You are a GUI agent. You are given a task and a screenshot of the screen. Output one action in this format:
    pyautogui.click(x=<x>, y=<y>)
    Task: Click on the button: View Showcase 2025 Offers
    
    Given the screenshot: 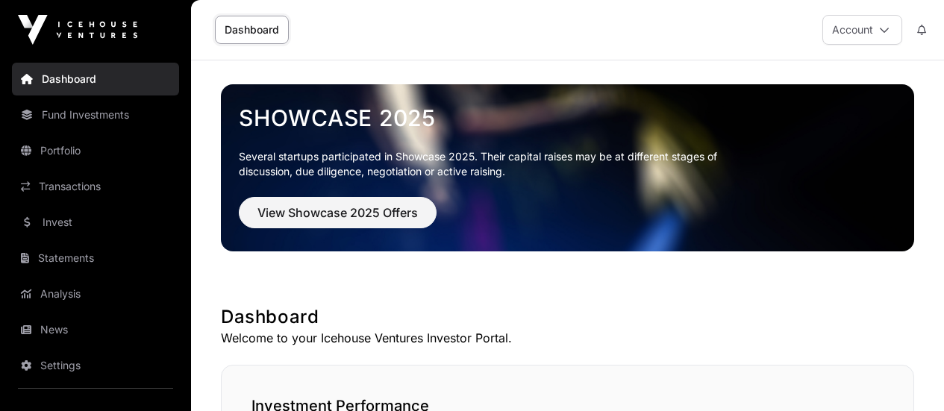 What is the action you would take?
    pyautogui.click(x=337, y=213)
    